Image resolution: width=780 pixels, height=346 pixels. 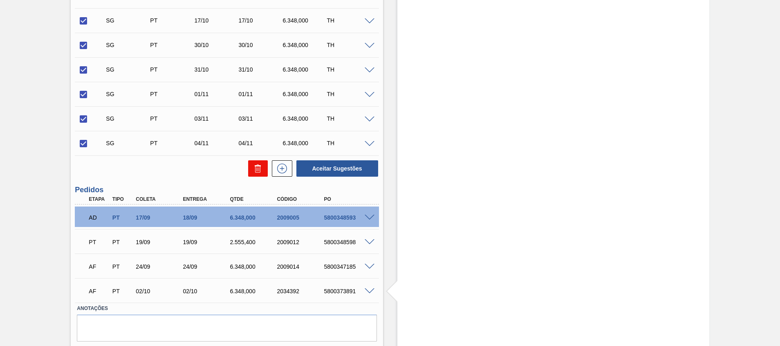 What do you see at coordinates (99, 242) in the screenshot?
I see `div: Pedido em Trânsito` at bounding box center [99, 242].